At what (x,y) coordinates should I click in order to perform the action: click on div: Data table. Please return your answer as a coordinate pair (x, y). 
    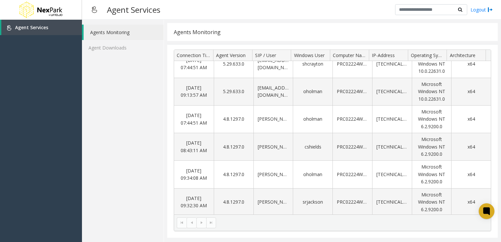
    Looking at the image, I should click on (332, 132).